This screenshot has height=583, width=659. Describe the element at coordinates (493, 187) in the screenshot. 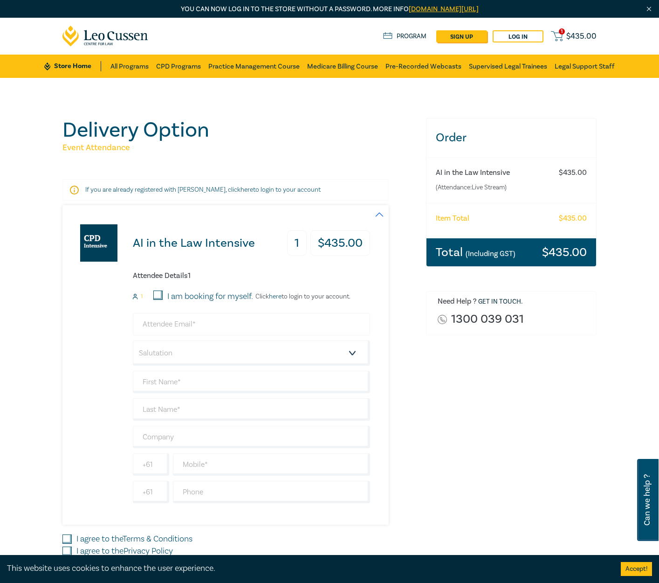

I see `small: (Attendance: Live Stream )` at that location.